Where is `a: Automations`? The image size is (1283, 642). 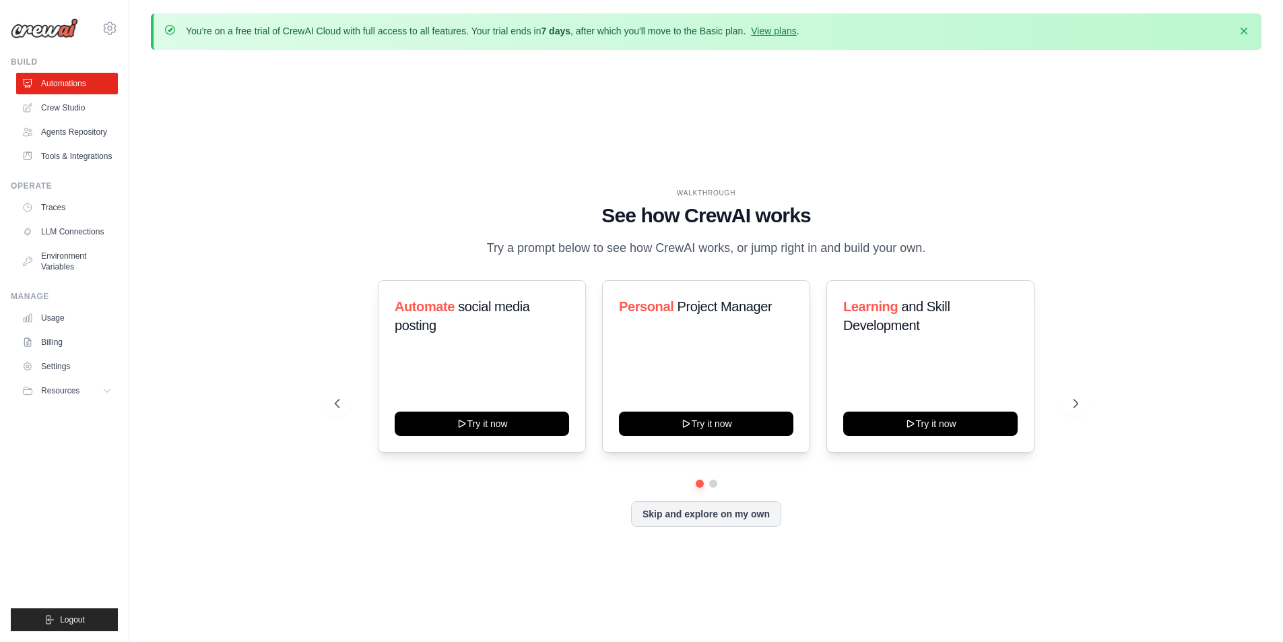 a: Automations is located at coordinates (67, 84).